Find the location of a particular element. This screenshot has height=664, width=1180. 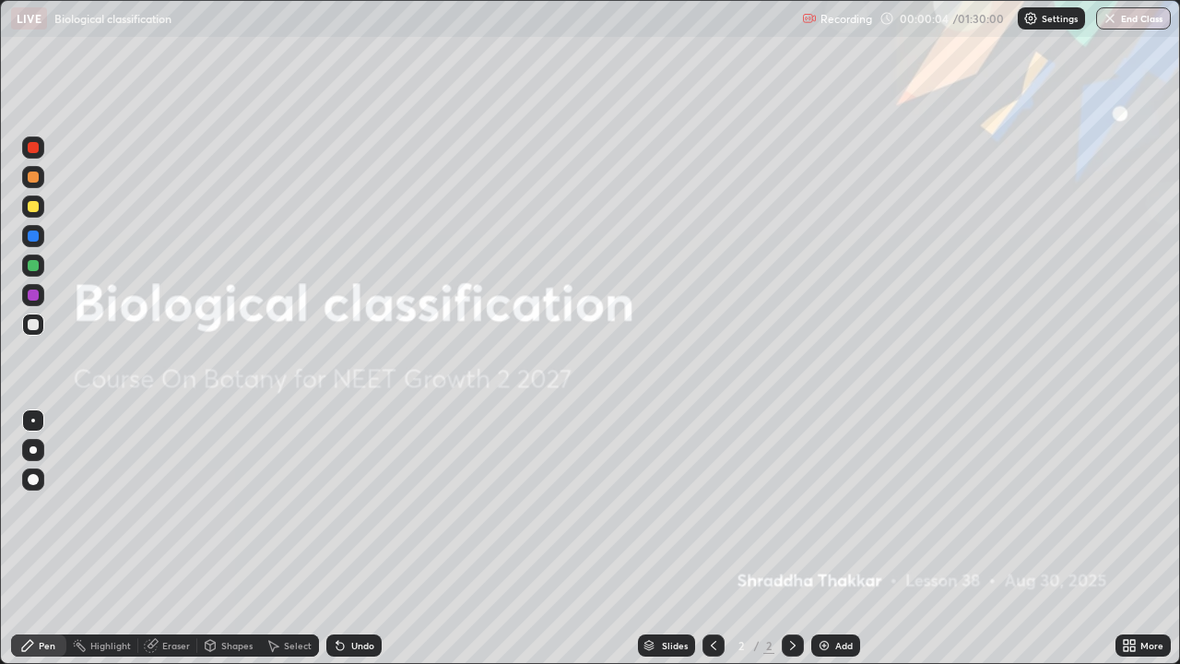

img: add-slide-button is located at coordinates (824, 645).